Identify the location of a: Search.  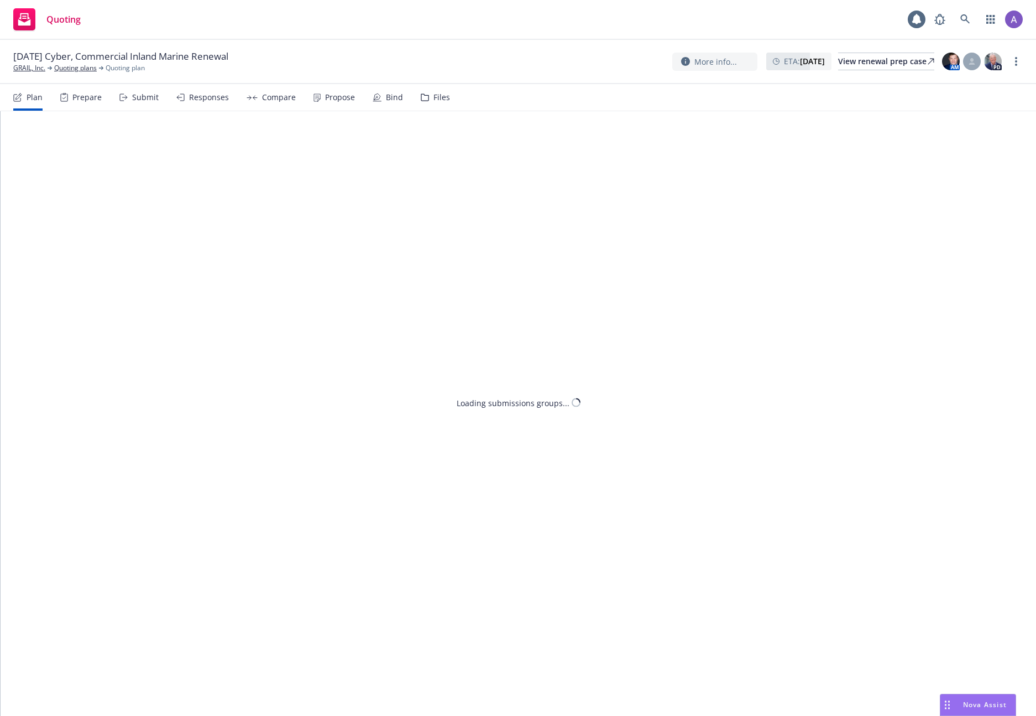
(966, 19).